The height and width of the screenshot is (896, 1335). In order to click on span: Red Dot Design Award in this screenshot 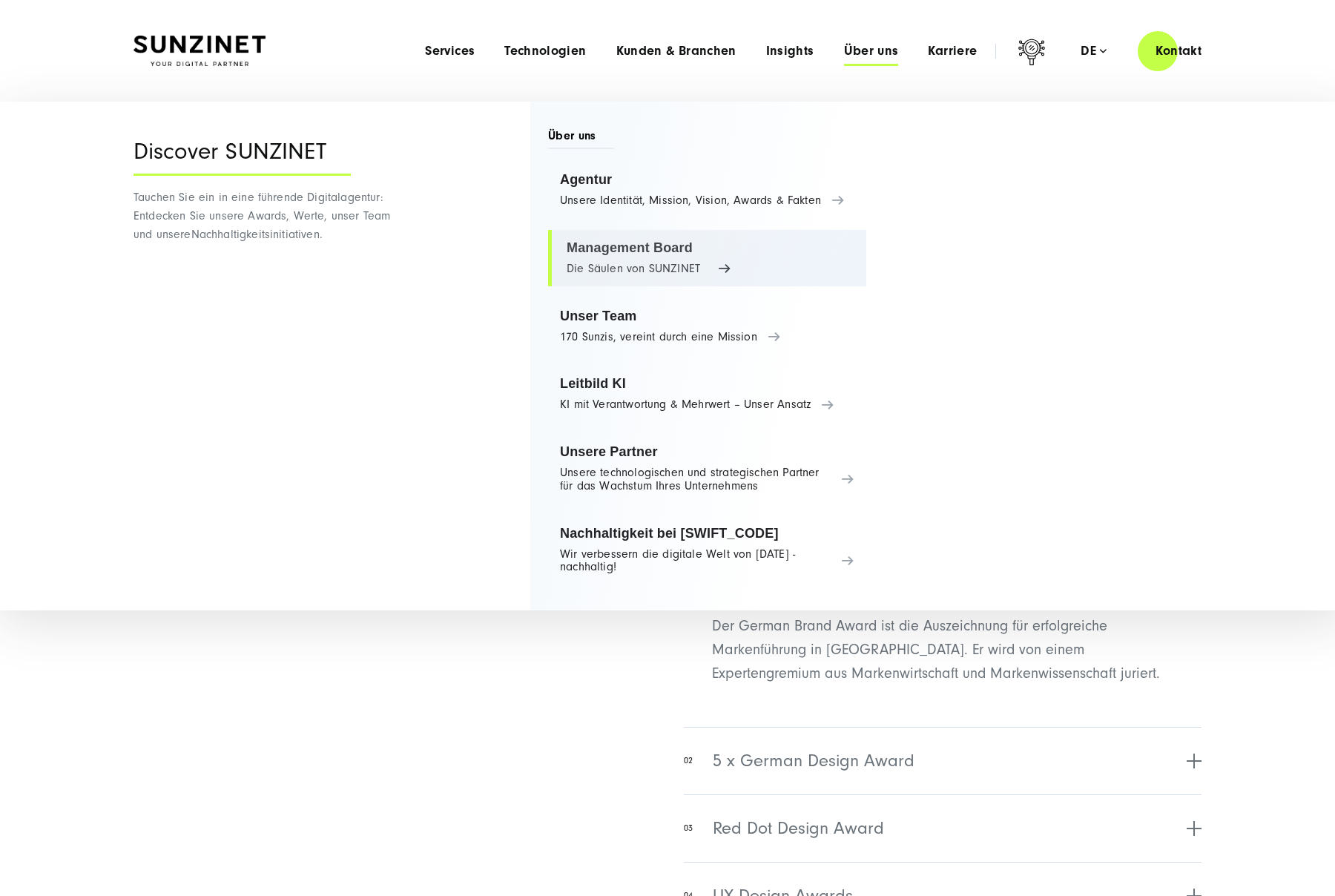, I will do `click(799, 829)`.